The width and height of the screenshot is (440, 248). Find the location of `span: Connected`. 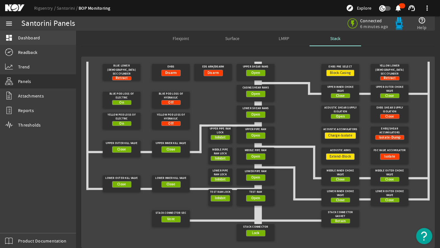

span: Connected is located at coordinates (374, 21).